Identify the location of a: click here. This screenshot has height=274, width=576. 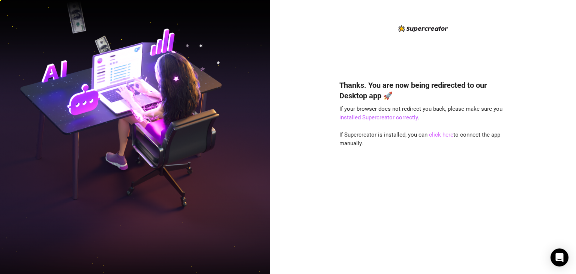
(441, 135).